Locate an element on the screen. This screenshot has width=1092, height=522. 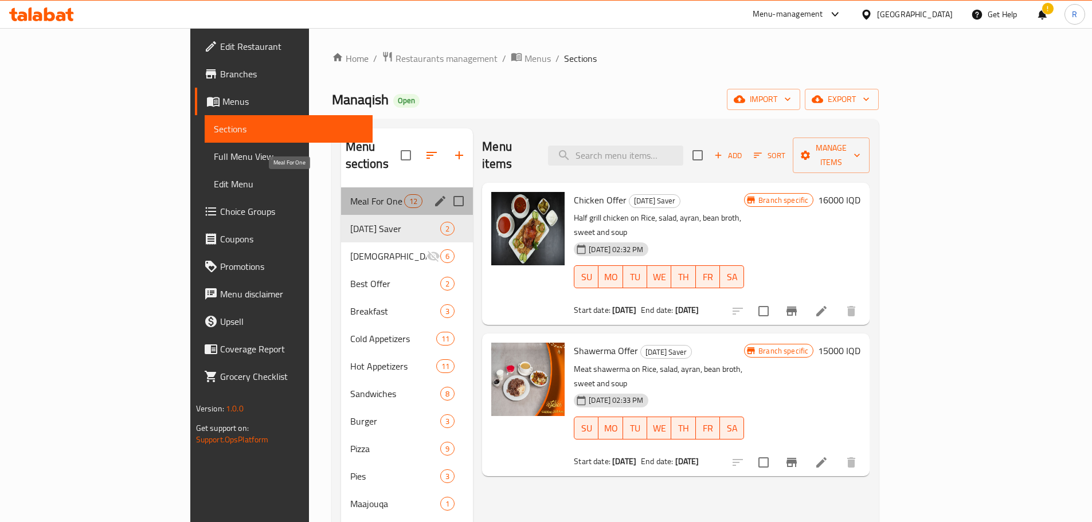
span: Manage items is located at coordinates (831, 155).